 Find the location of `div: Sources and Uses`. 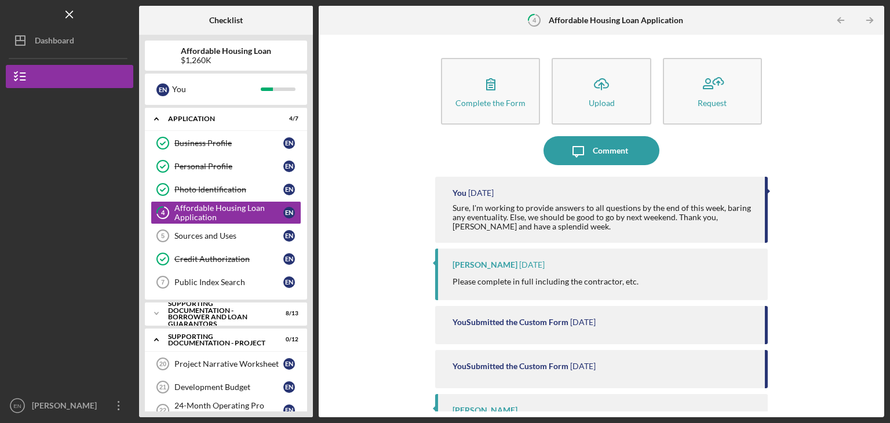

div: Sources and Uses is located at coordinates (229, 236).